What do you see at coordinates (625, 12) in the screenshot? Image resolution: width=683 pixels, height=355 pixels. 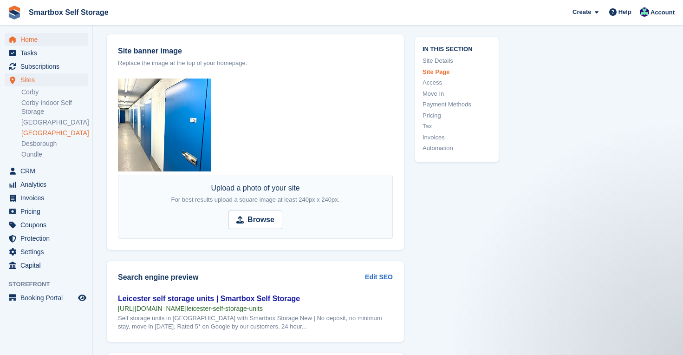 I see `span: Help` at bounding box center [625, 12].